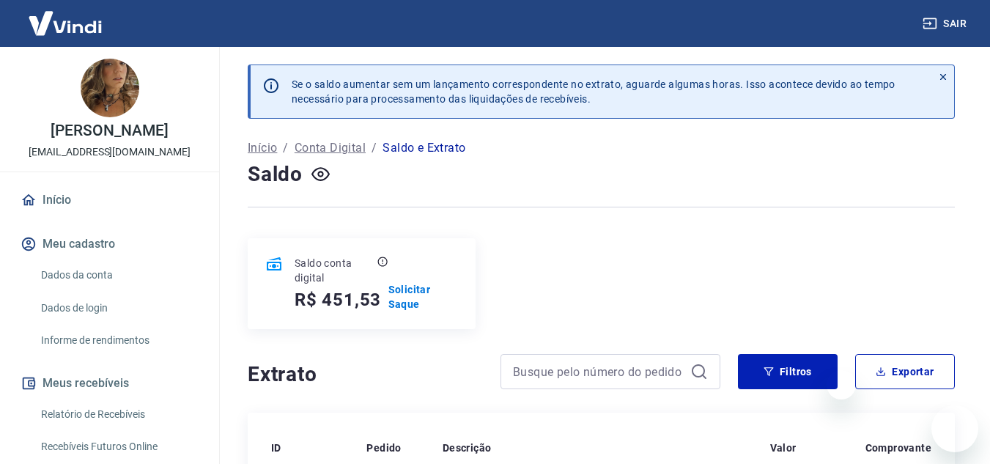  Describe the element at coordinates (594, 92) in the screenshot. I see `p: Se o saldo aumentar sem um lançamento correspondente no extrato, aguarde algumas horas. Isso acon...` at that location.